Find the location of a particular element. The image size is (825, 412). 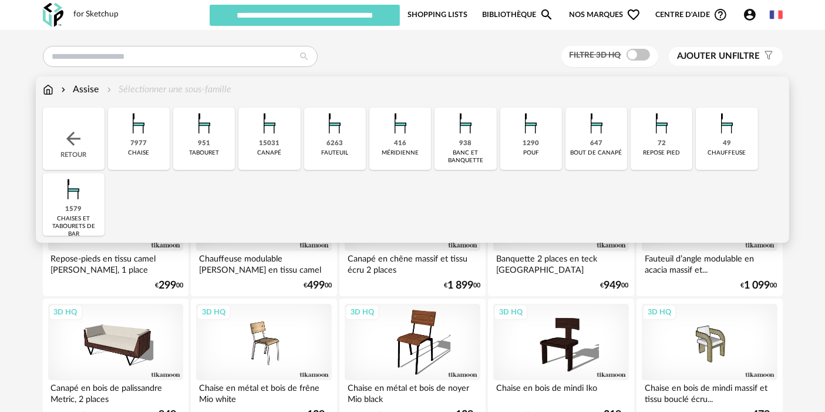

a: Shopping Lists is located at coordinates (437, 15).